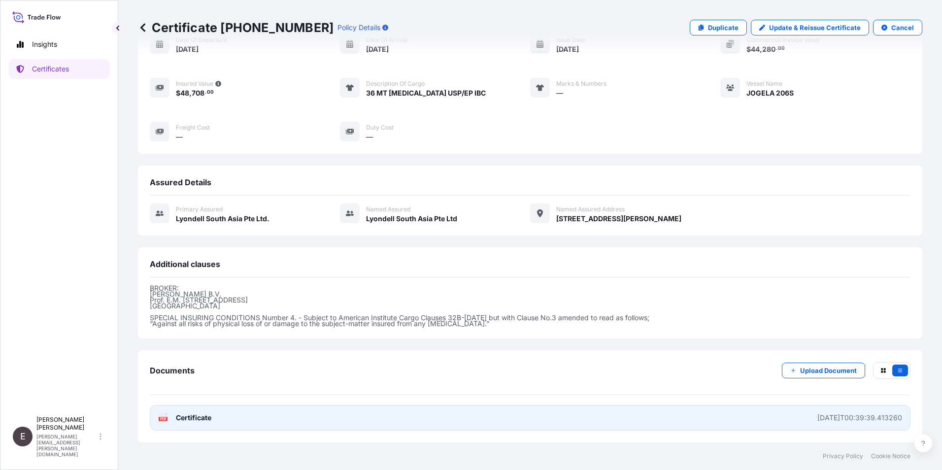 Image resolution: width=942 pixels, height=470 pixels. I want to click on span: Freight Cost, so click(193, 128).